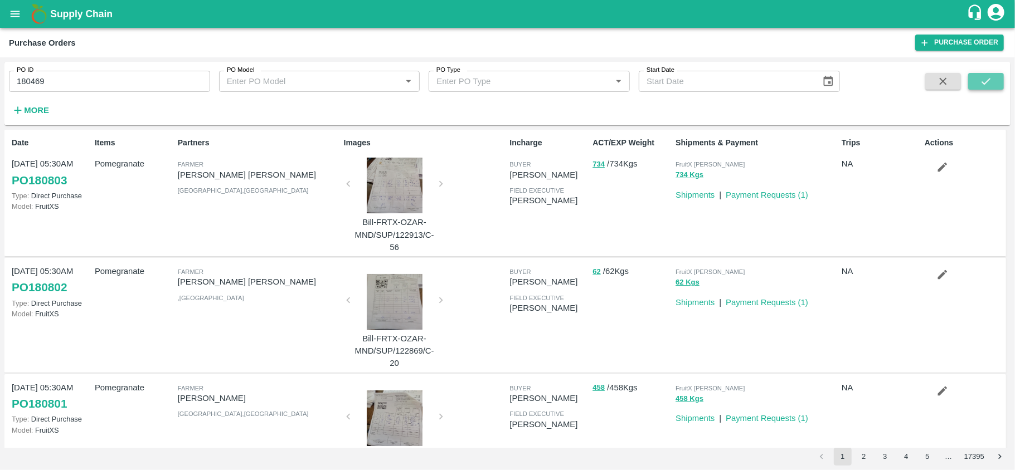 The image size is (1015, 470). What do you see at coordinates (448, 70) in the screenshot?
I see `label: PO Type` at bounding box center [448, 70].